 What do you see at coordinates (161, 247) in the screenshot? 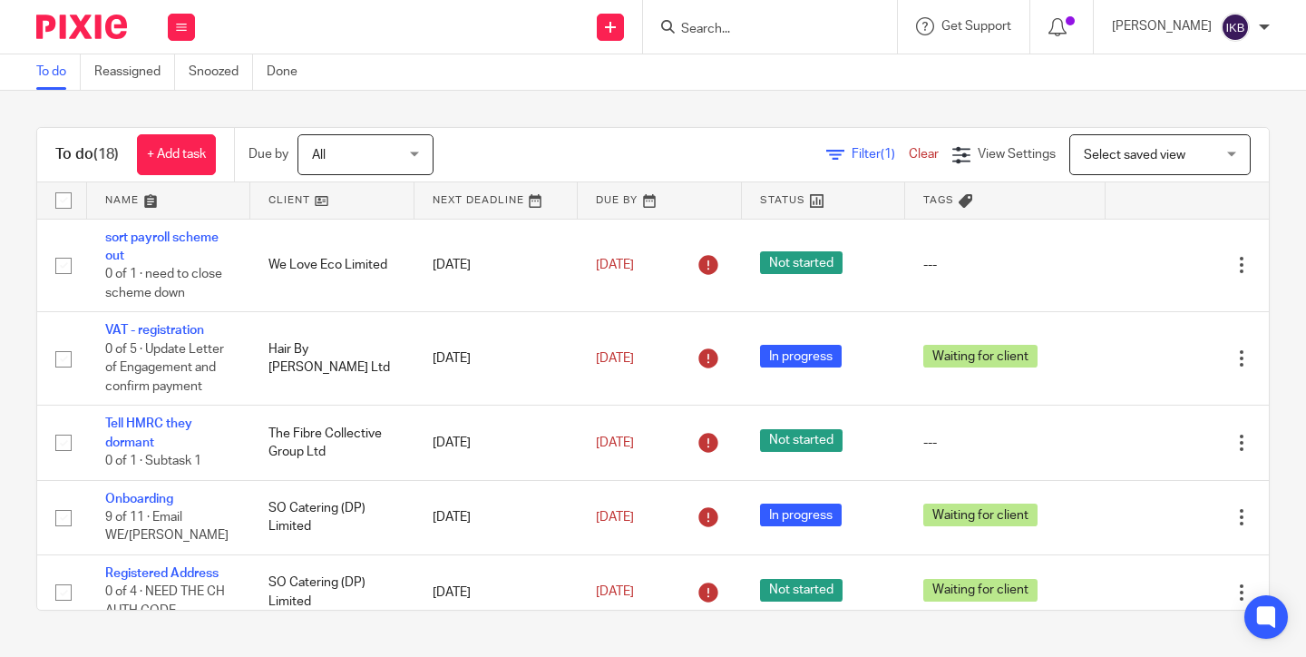
I see `a: sort payroll scheme out` at bounding box center [161, 247].